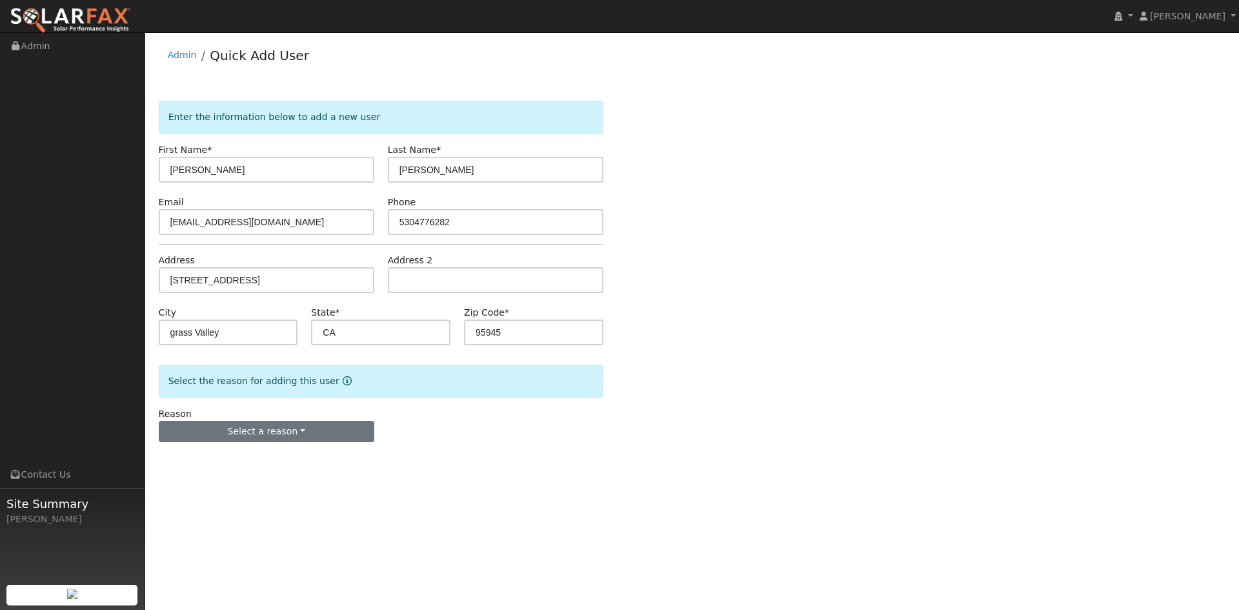 The height and width of the screenshot is (610, 1239). What do you see at coordinates (182, 55) in the screenshot?
I see `a: Admin` at bounding box center [182, 55].